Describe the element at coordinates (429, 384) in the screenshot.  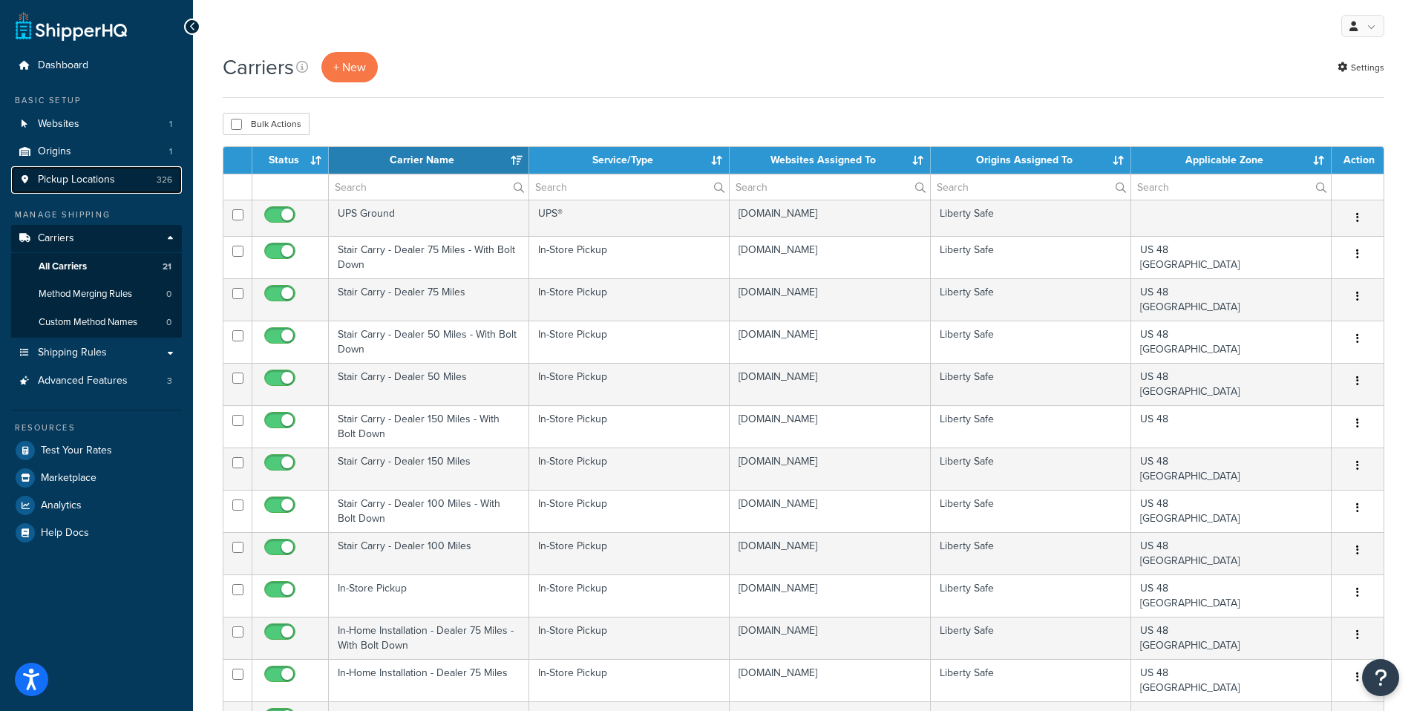
I see `td: Stair Carry - Dealer 50 Miles` at that location.